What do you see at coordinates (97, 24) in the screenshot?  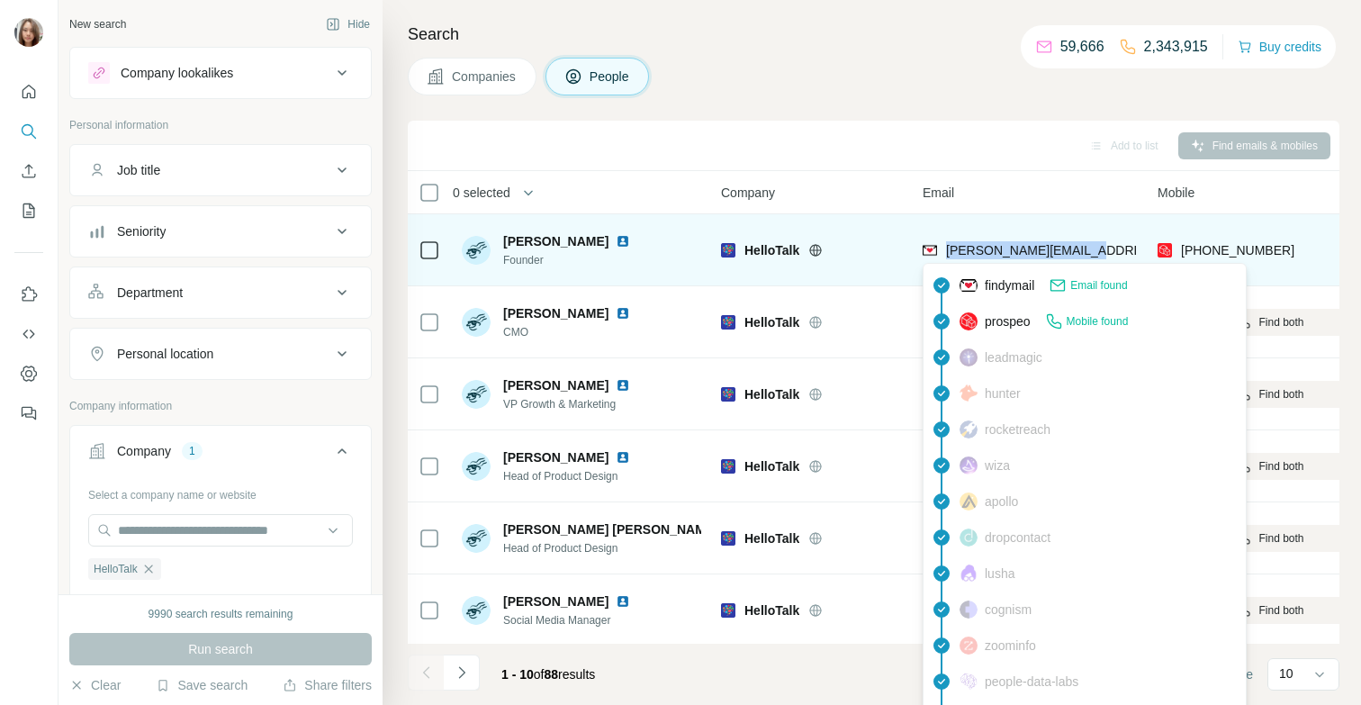 I see `div: New search` at bounding box center [97, 24].